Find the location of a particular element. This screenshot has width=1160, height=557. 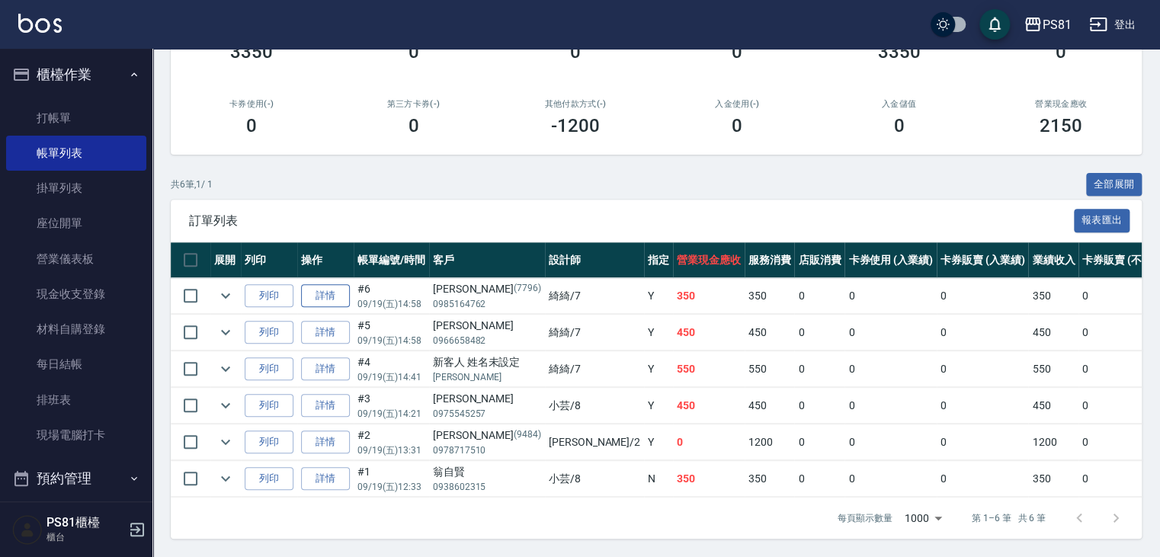

button: 全部展開 is located at coordinates (1114, 184).